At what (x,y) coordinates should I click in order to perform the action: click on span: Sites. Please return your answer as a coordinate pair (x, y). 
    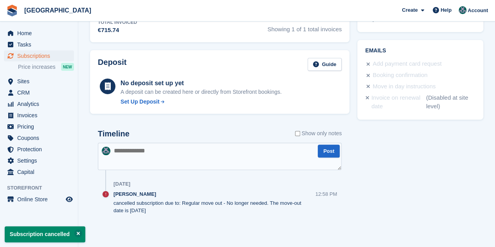
    Looking at the image, I should click on (41, 81).